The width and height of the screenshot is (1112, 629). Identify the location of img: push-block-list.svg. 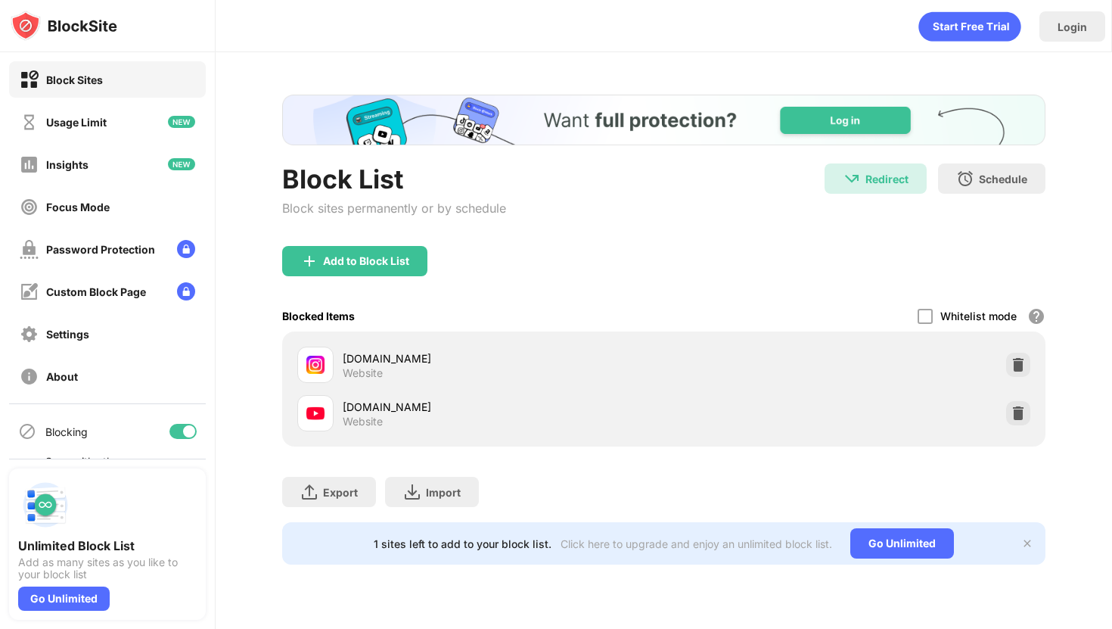
(45, 504).